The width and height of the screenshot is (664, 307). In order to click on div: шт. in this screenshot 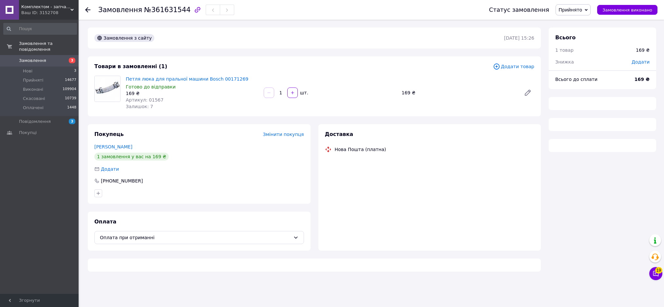, I will do `click(304, 93)`.